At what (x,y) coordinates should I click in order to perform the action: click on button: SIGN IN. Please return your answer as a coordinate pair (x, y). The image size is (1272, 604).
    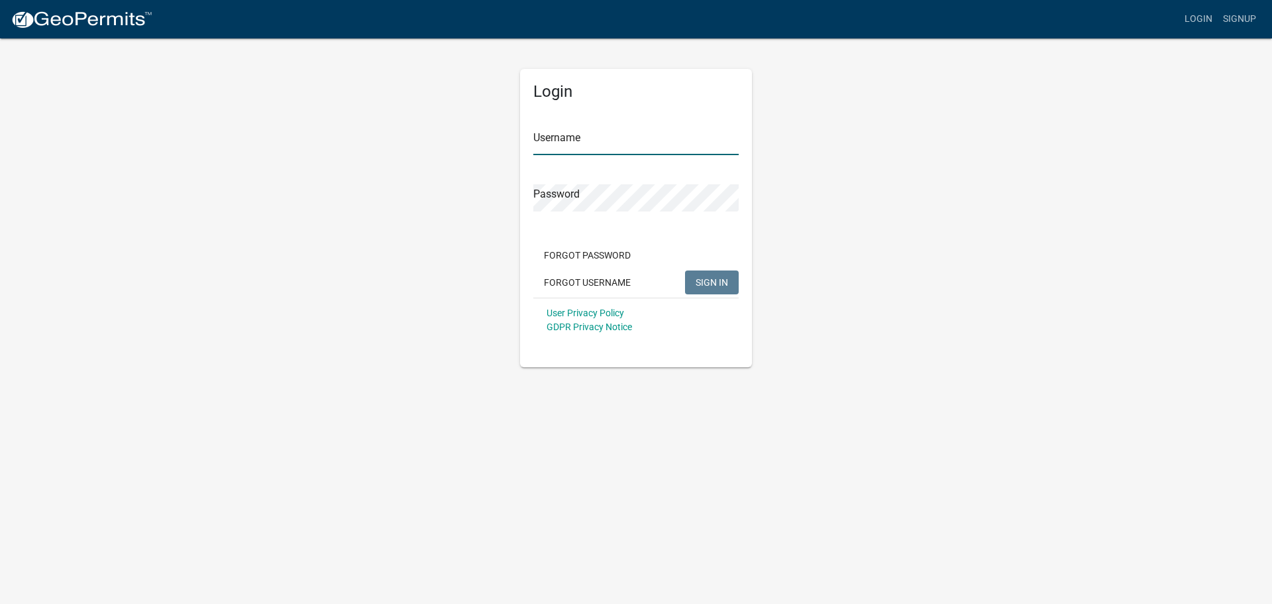
    Looking at the image, I should click on (712, 282).